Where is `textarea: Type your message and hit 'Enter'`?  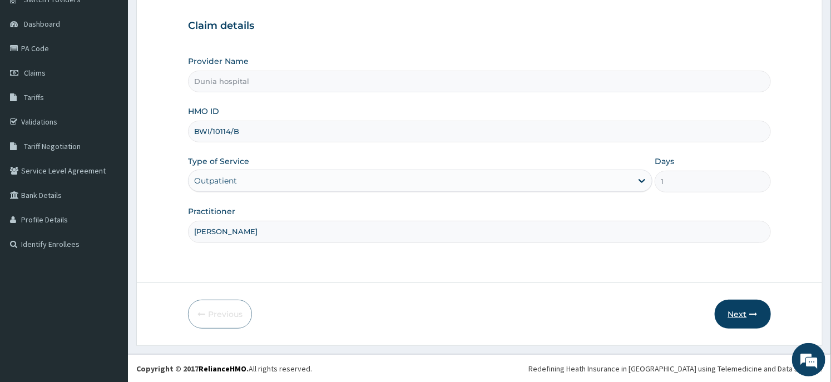
textarea: Type your message and hit 'Enter' is located at coordinates (108, 279).